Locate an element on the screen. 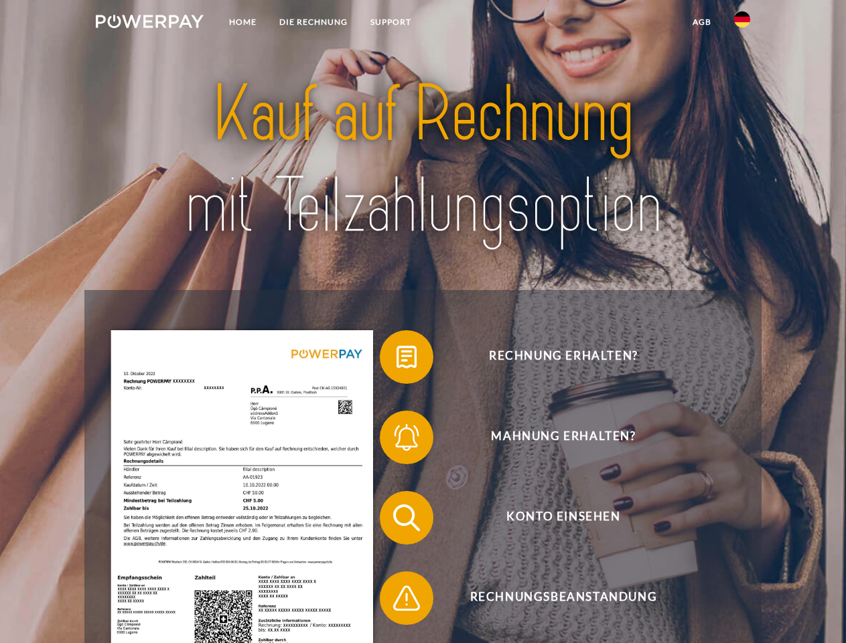 The height and width of the screenshot is (643, 846). button: Mahnung erhalten? is located at coordinates (554, 437).